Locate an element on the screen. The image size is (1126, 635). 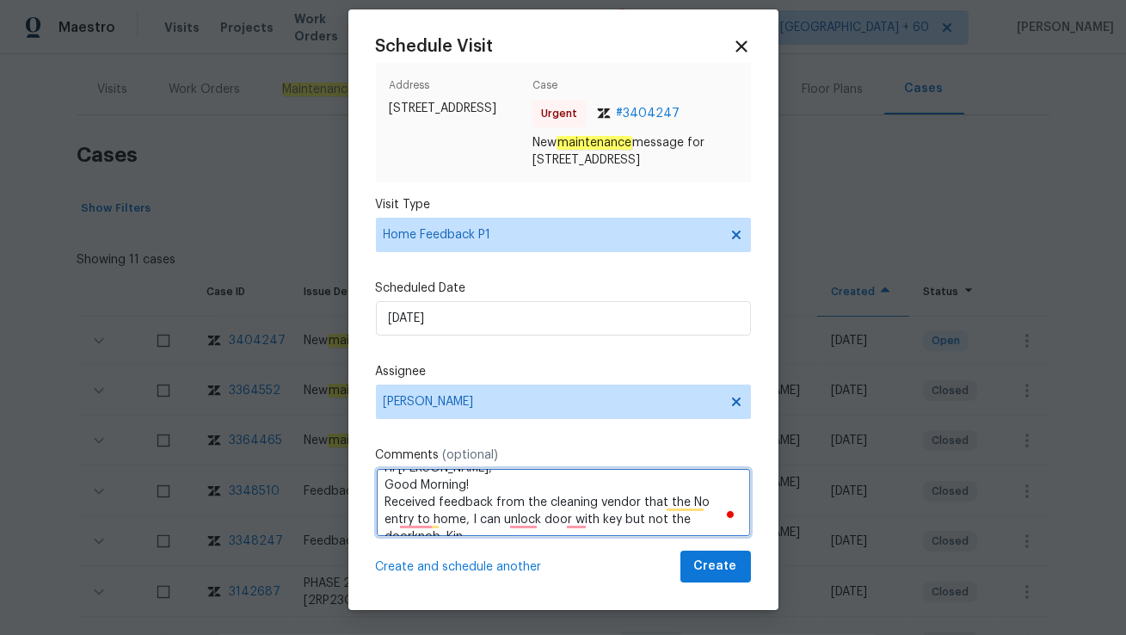
button: Create is located at coordinates (716, 566).